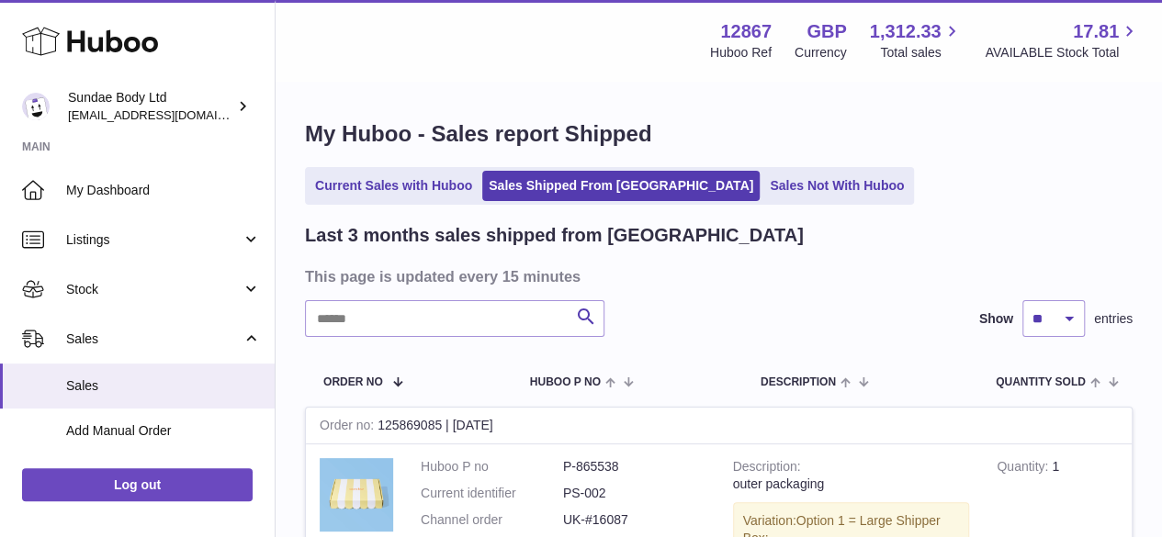 The height and width of the screenshot is (537, 1162). I want to click on strong: GBP, so click(826, 31).